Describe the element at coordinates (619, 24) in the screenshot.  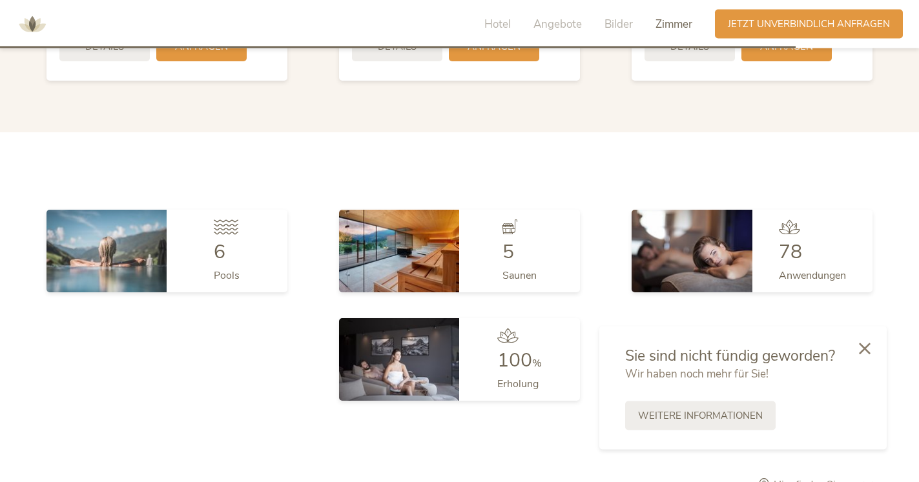
I see `span: Bilder` at that location.